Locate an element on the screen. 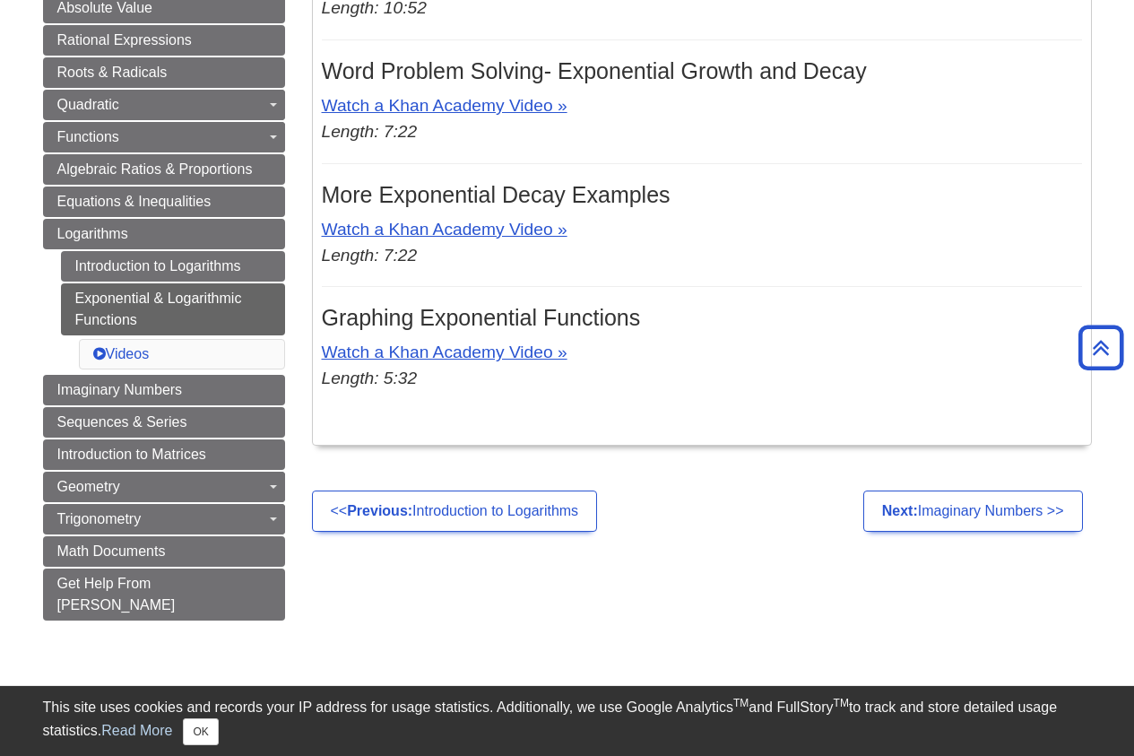 This screenshot has height=756, width=1134. span: Quadratic is located at coordinates (88, 104).